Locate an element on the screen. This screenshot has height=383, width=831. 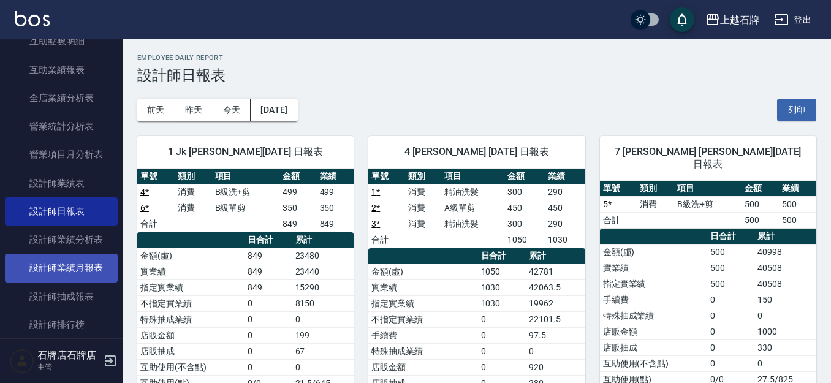
td: 特殊抽成業績 is located at coordinates (191, 319).